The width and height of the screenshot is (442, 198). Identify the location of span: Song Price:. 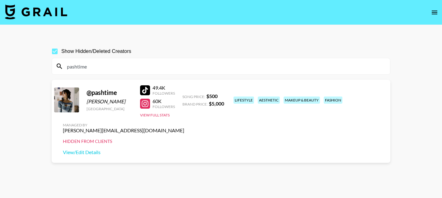
(194, 96).